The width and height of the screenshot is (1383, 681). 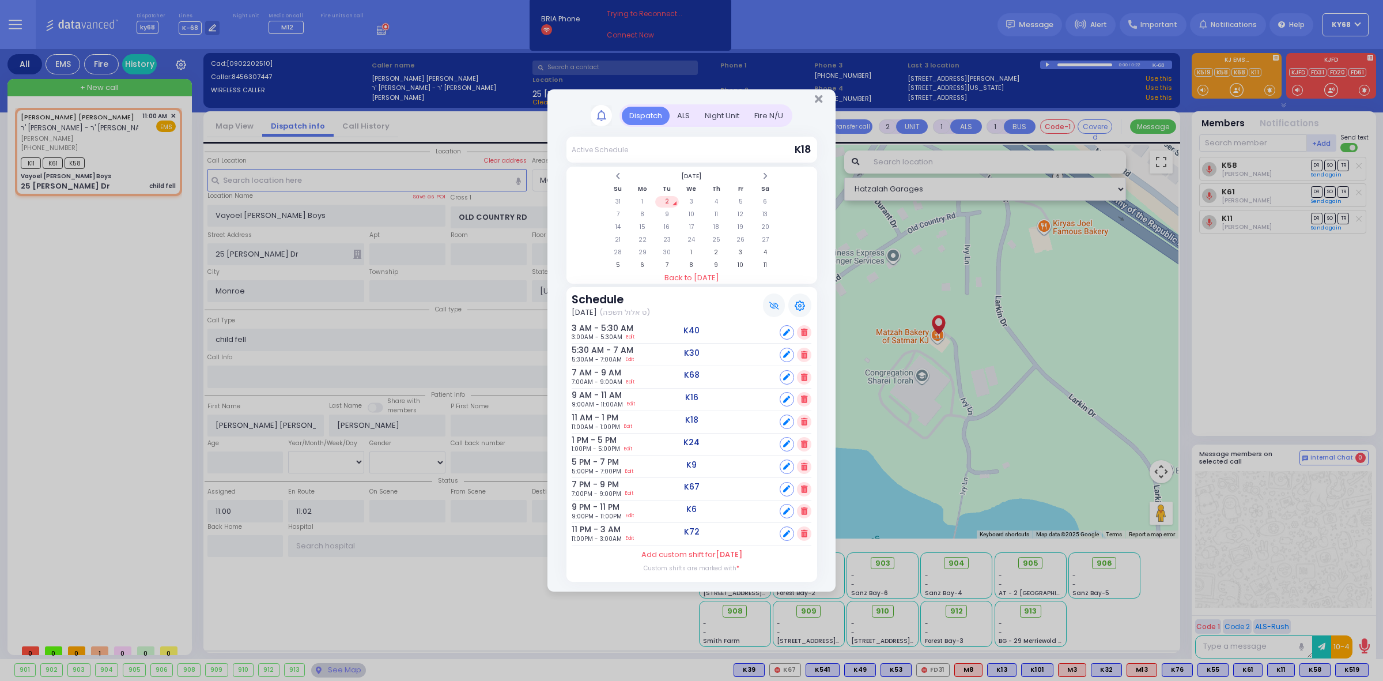 What do you see at coordinates (618, 252) in the screenshot?
I see `td: 28` at bounding box center [618, 252].